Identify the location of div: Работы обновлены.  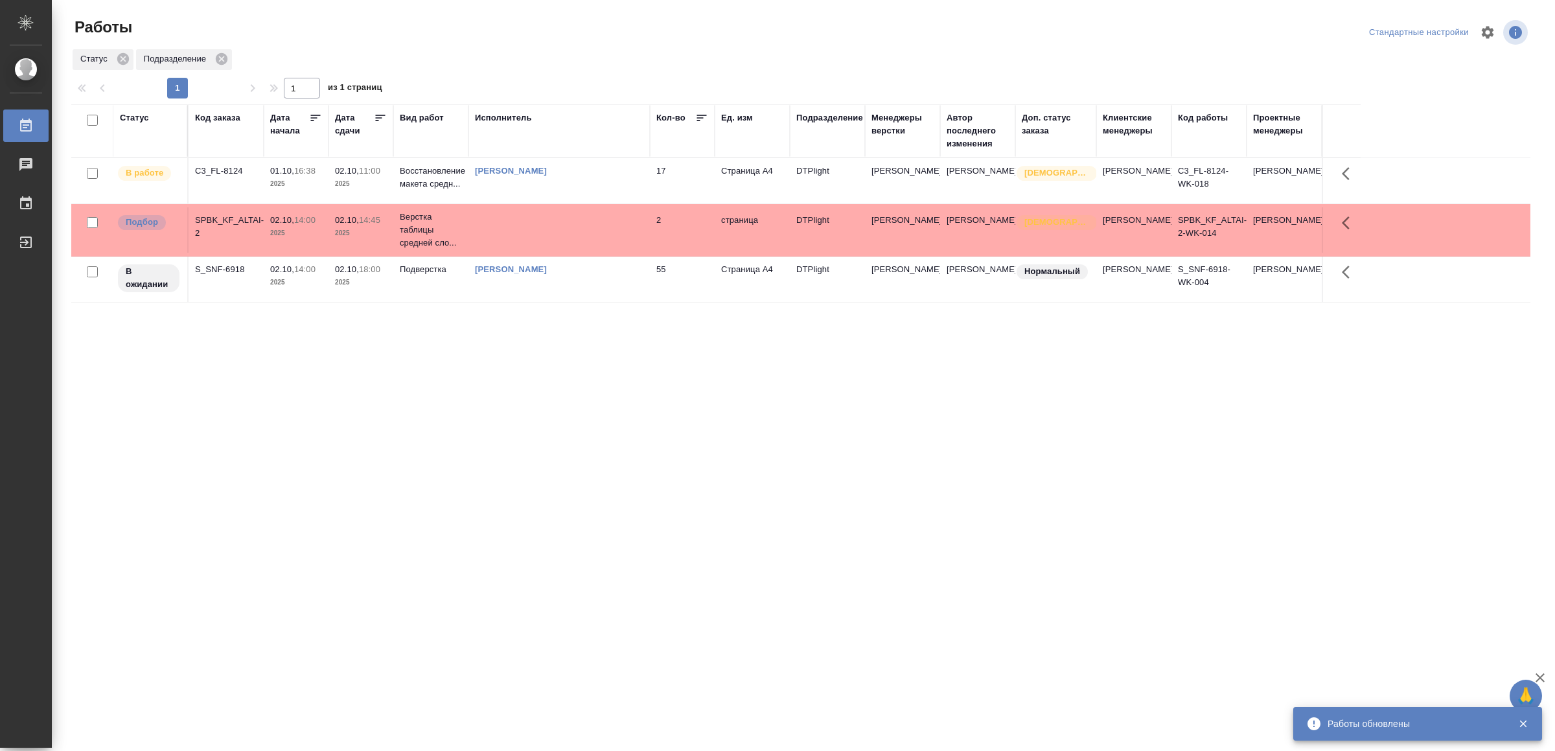
(1413, 724).